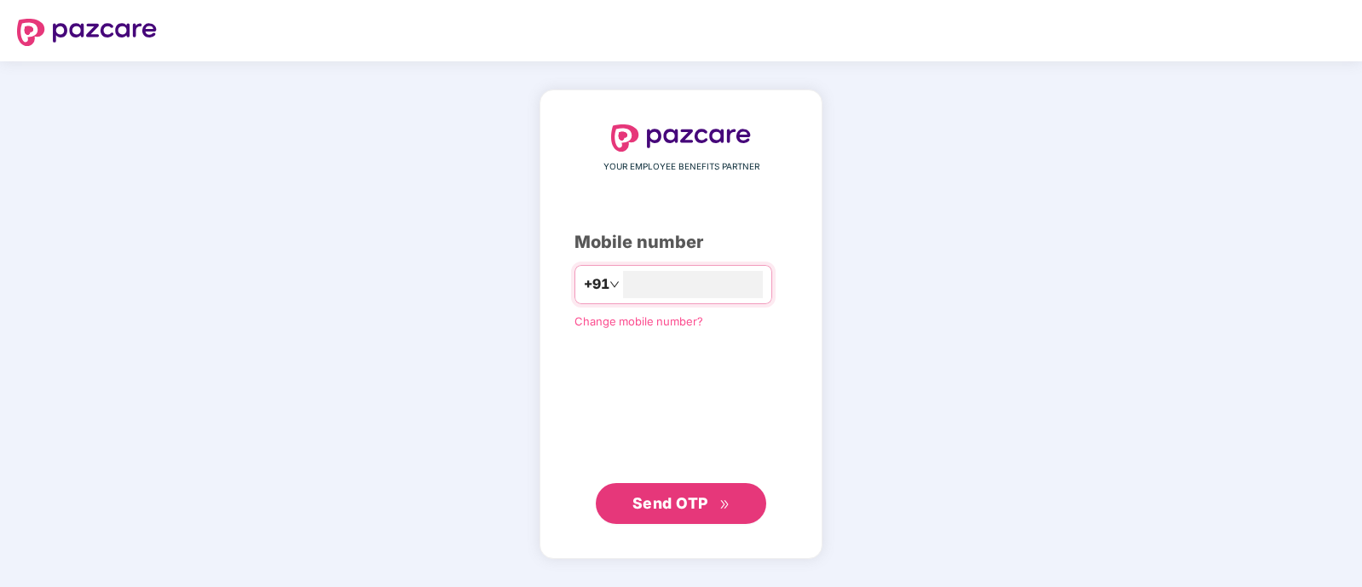 The width and height of the screenshot is (1362, 587). I want to click on a: Change mobile number?, so click(638, 321).